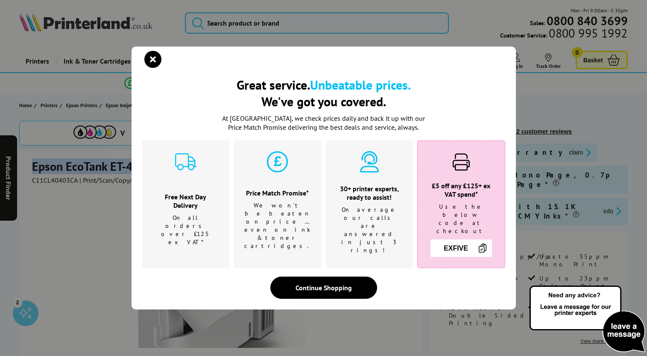  What do you see at coordinates (370, 193) in the screenshot?
I see `h3: 30+ printer experts, ready to assist!` at bounding box center [370, 193].